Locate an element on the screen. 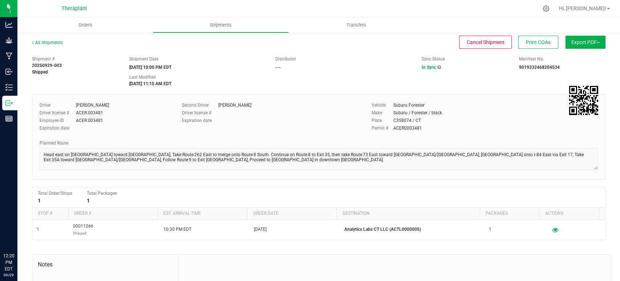 This screenshot has width=620, height=281. a: Transfers is located at coordinates (356, 25).